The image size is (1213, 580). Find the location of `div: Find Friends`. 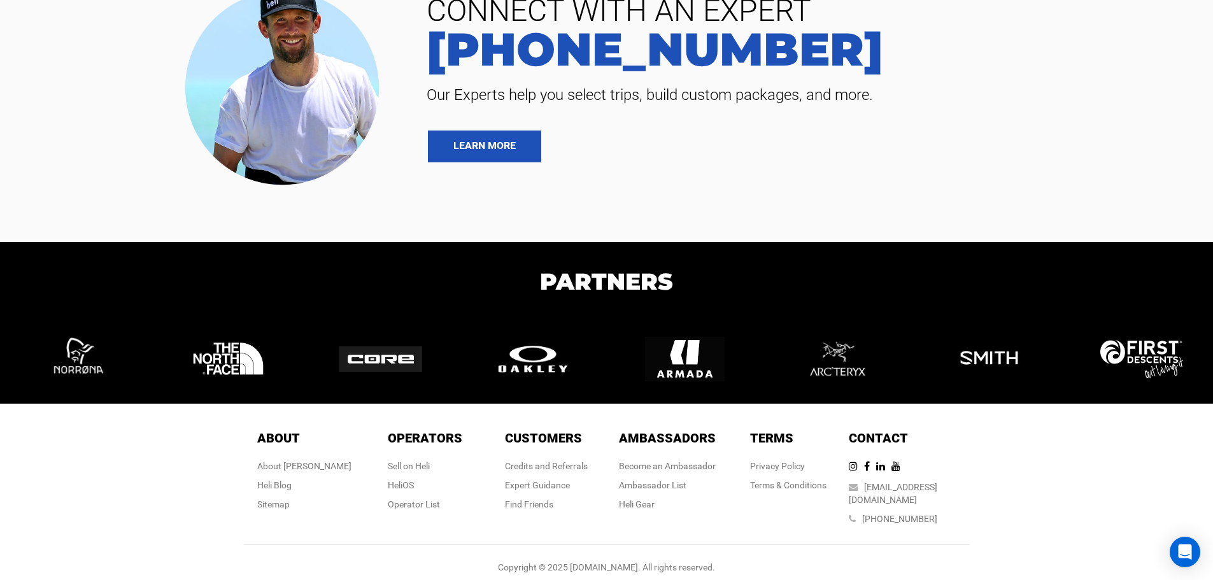

div: Find Friends is located at coordinates (547, 504).